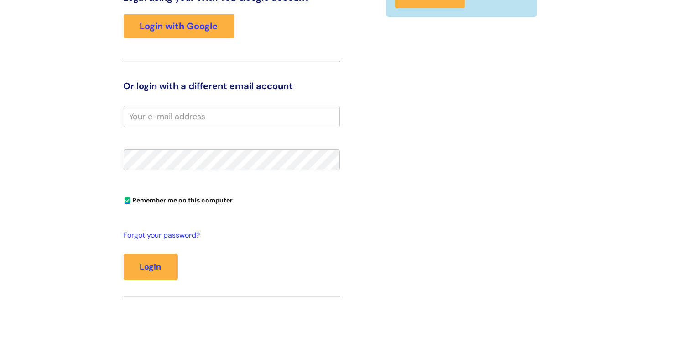  What do you see at coordinates (179, 26) in the screenshot?
I see `a: Login with Google` at bounding box center [179, 26].